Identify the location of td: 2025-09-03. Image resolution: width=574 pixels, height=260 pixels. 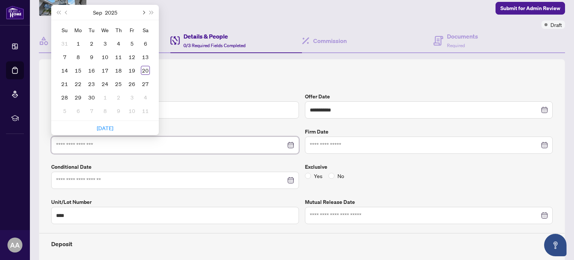
(105, 43).